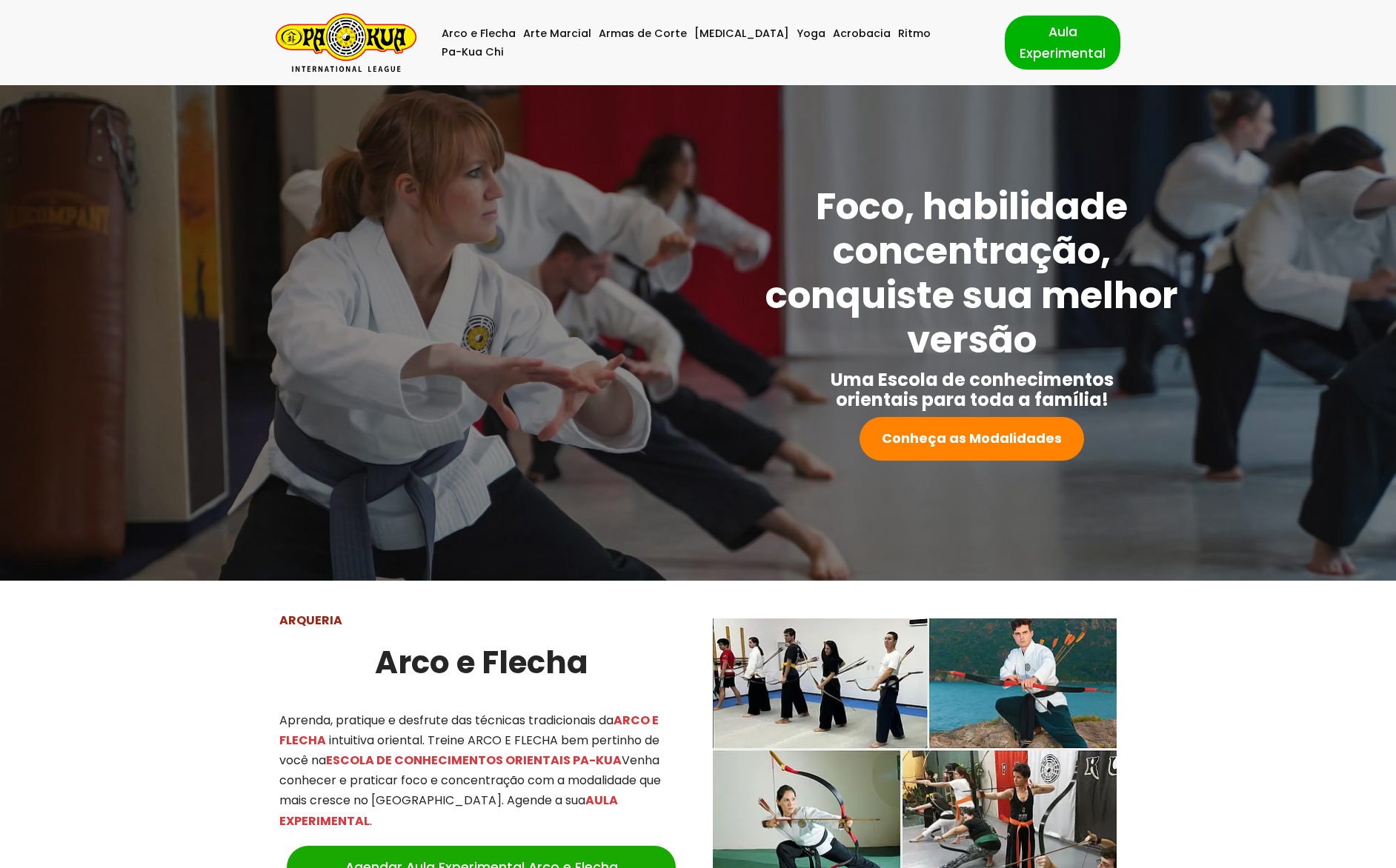 This screenshot has width=1396, height=868. Describe the element at coordinates (711, 43) in the screenshot. I see `div: Menu primário` at that location.